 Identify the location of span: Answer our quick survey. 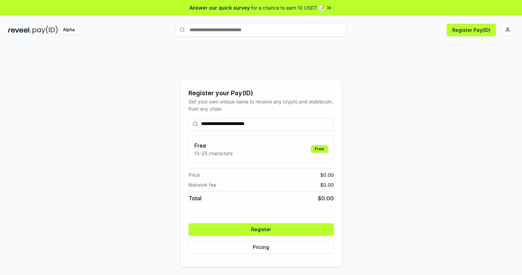
(220, 8).